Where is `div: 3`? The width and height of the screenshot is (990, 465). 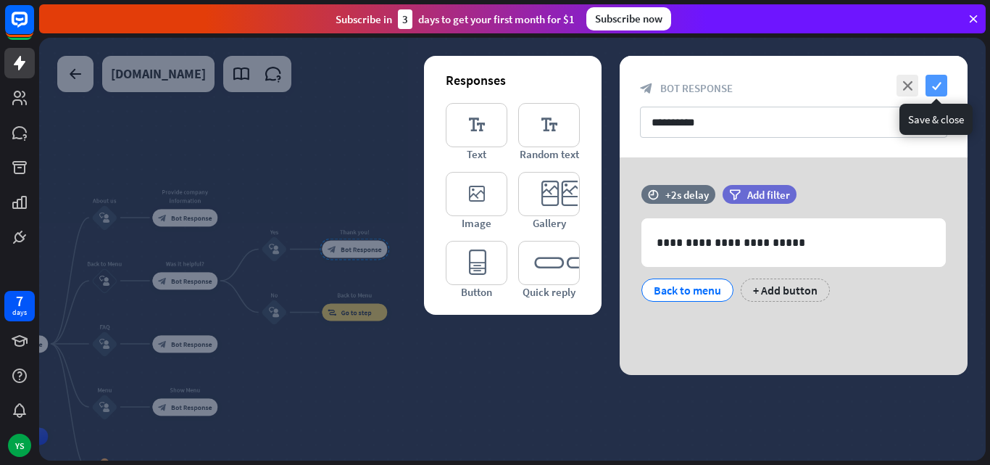 div: 3 is located at coordinates (405, 19).